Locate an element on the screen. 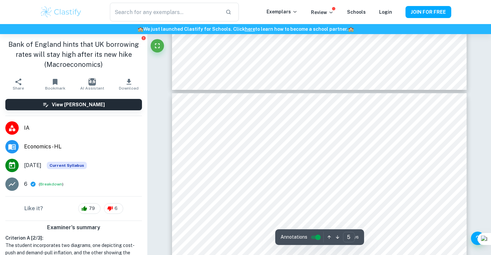 The image size is (491, 255). button: AI Assistant is located at coordinates (92, 84).